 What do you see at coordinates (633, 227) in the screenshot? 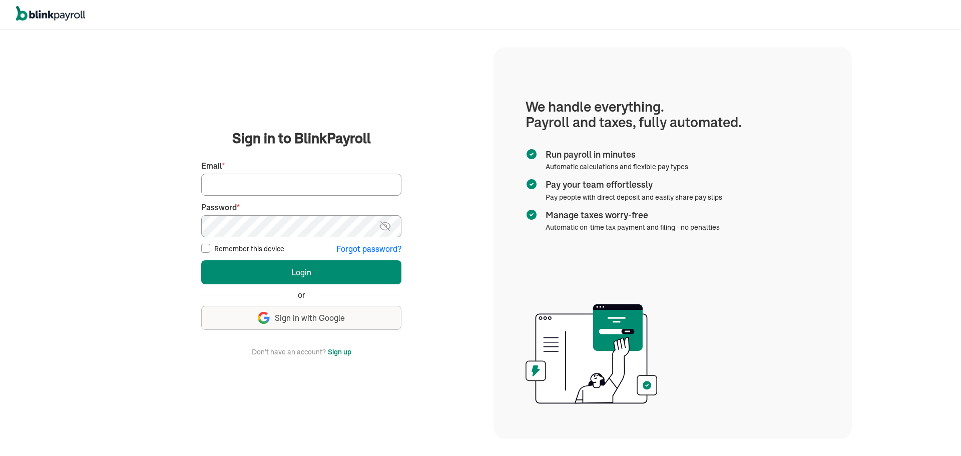
I see `span: Automatic on-time tax payment and filing - no penalties` at bounding box center [633, 227].